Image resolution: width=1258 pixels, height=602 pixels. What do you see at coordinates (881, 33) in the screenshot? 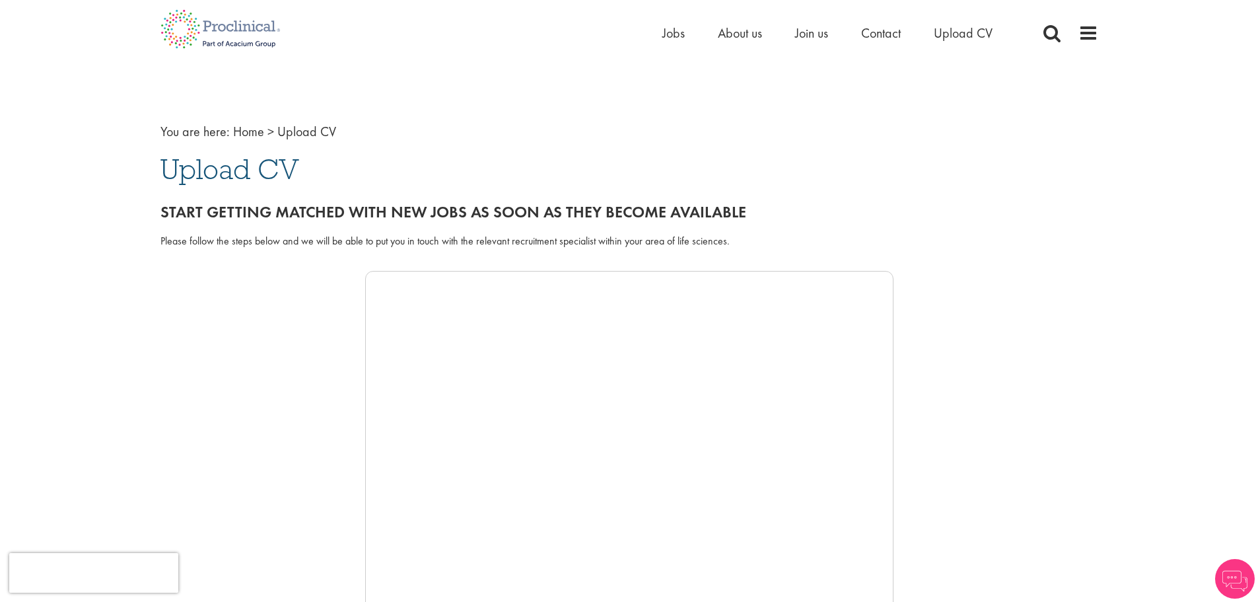
I see `span: Contact` at bounding box center [881, 33].